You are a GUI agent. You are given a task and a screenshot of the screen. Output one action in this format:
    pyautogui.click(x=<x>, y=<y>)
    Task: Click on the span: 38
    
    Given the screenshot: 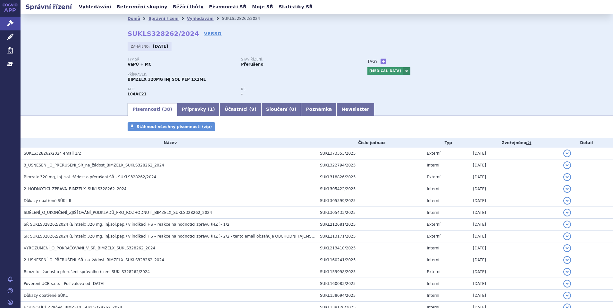 What is the action you would take?
    pyautogui.click(x=167, y=109)
    